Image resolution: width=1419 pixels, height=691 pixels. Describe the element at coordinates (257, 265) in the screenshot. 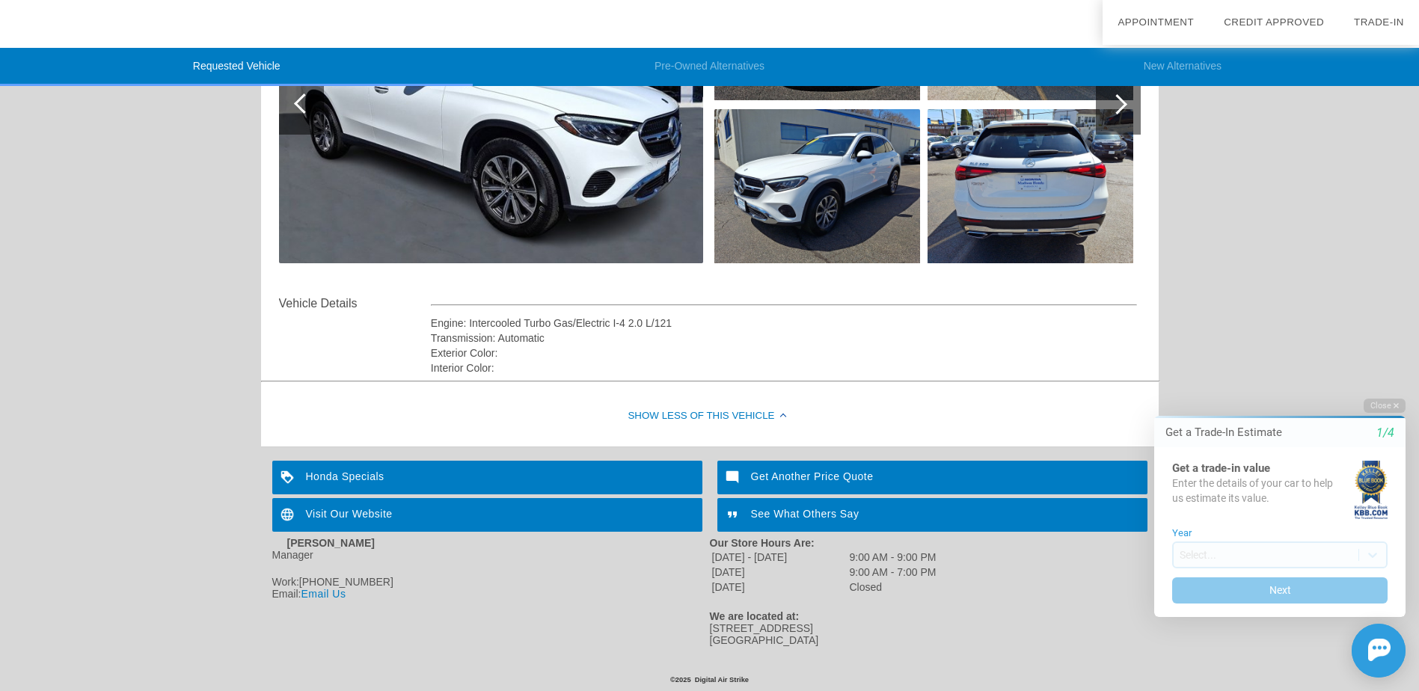

I see `img: logo` at that location.